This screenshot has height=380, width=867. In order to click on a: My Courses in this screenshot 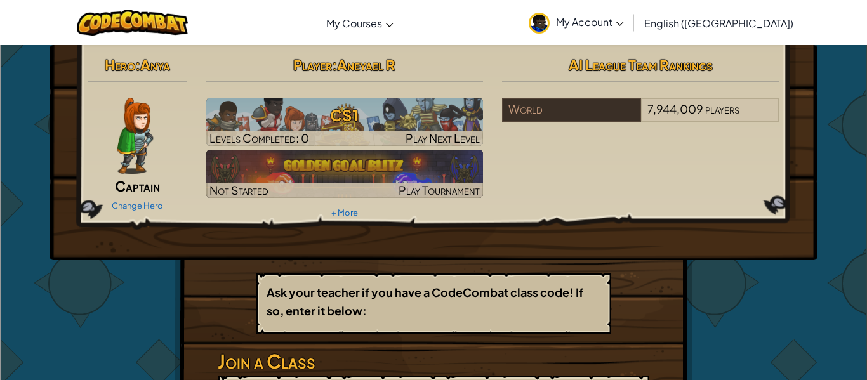, I will do `click(360, 23)`.